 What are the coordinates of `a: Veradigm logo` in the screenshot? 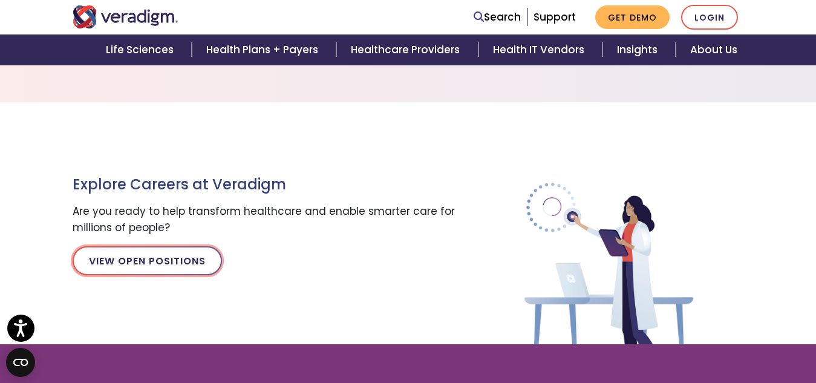 It's located at (125, 17).